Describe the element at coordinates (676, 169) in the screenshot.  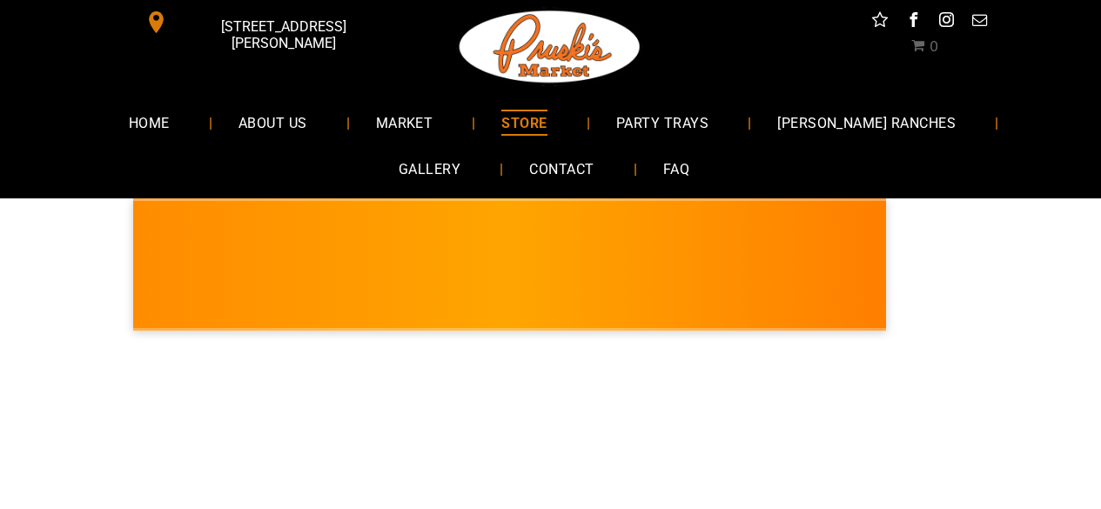
I see `a: FAQ` at that location.